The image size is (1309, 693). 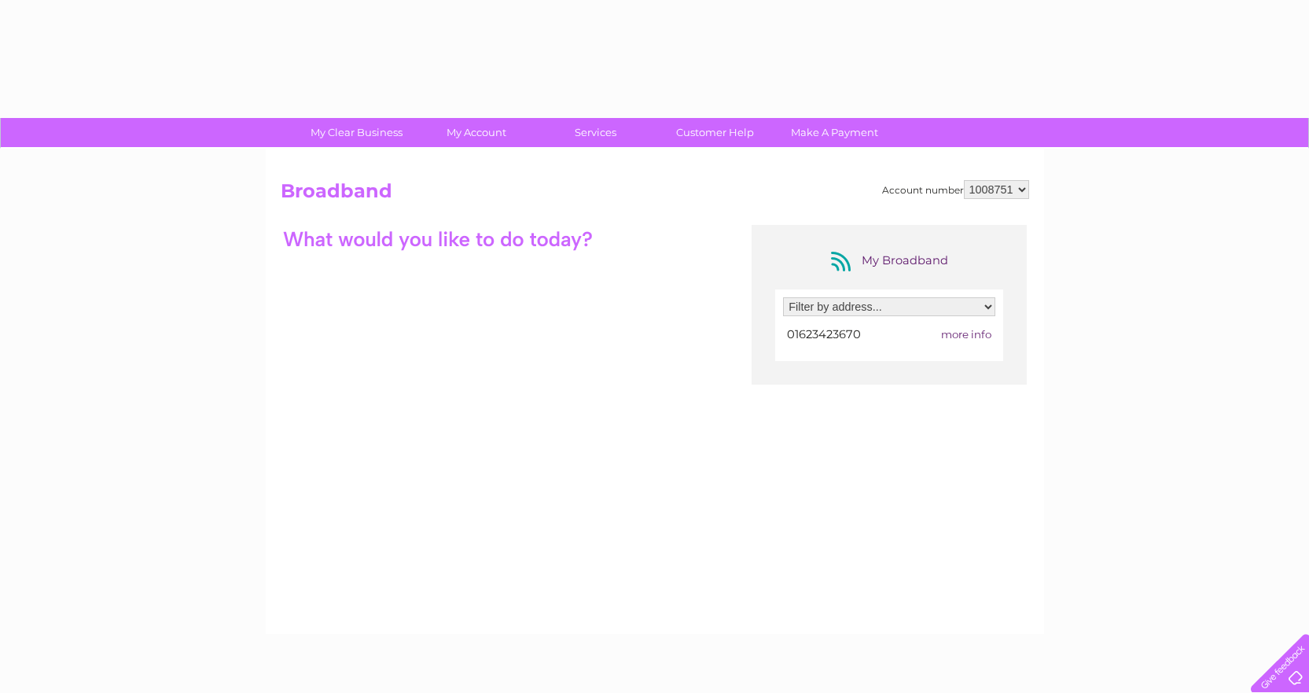 I want to click on a: Customer Help, so click(x=715, y=132).